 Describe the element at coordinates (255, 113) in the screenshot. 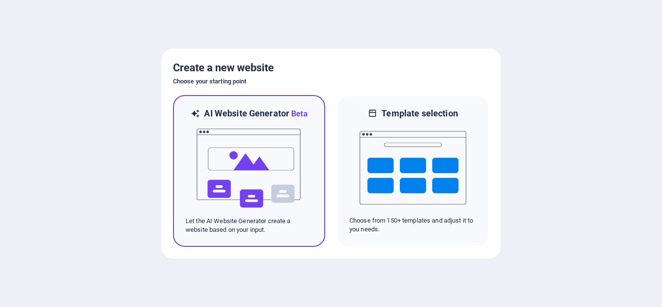

I see `h6: AI Website Generator` at that location.